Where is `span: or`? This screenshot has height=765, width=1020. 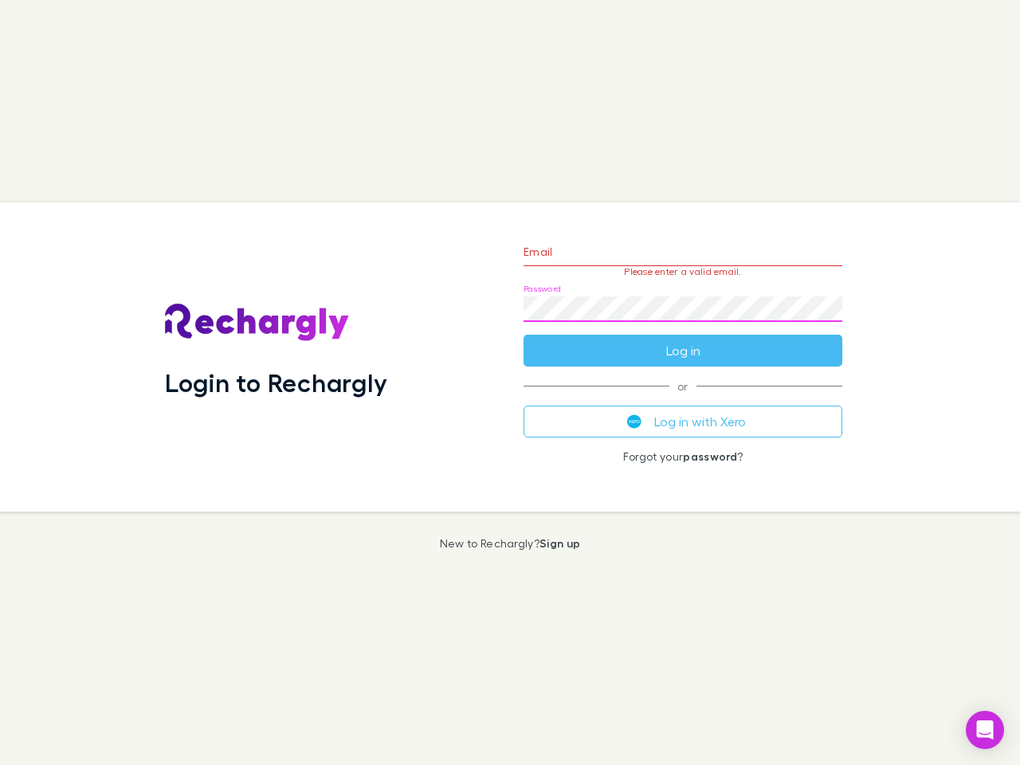
span: or is located at coordinates (683, 386).